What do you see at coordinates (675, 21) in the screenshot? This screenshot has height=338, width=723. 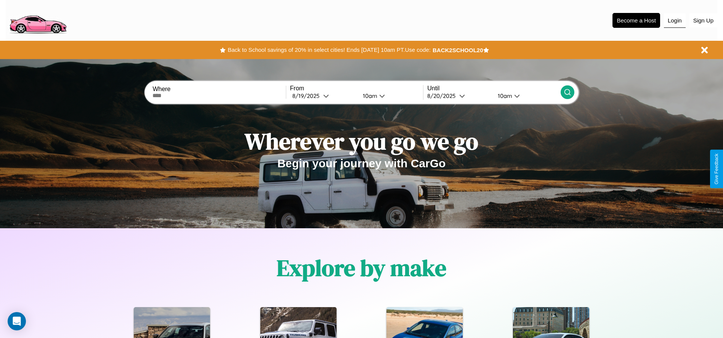 I see `button: Login` at bounding box center [675, 21].